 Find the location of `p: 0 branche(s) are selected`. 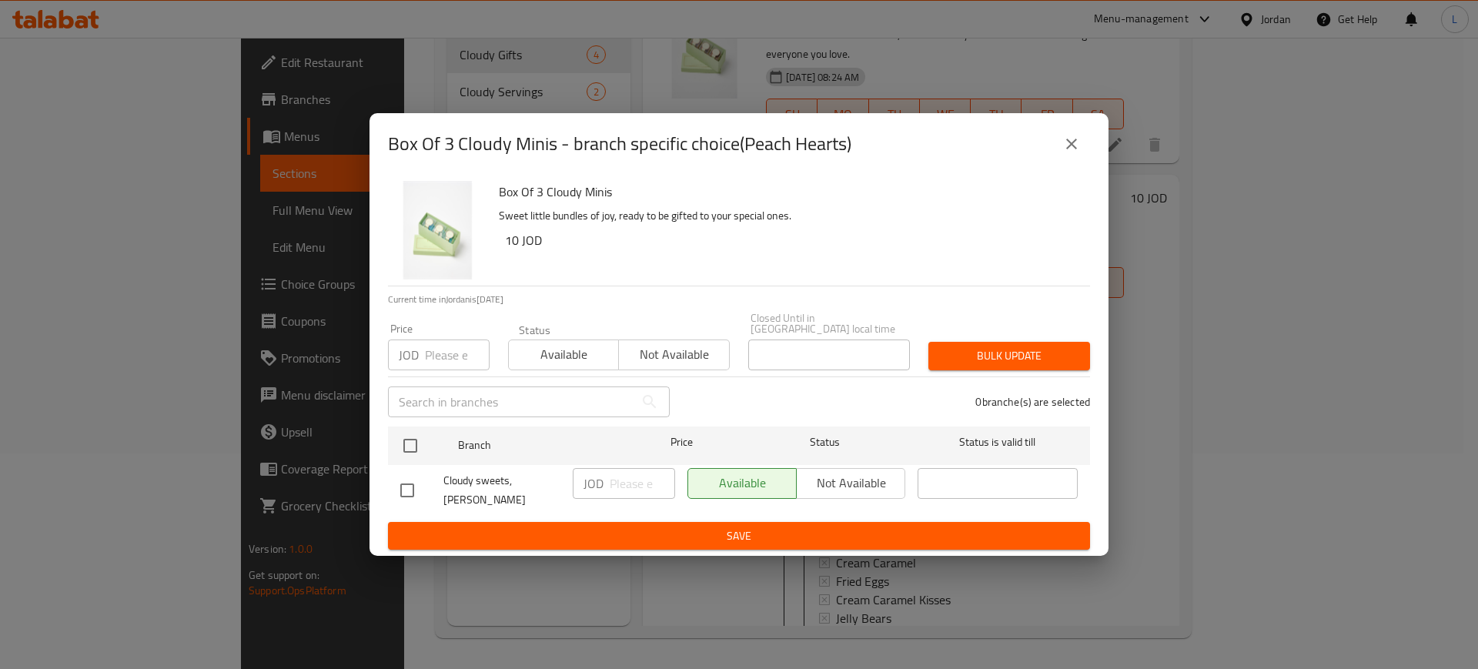

p: 0 branche(s) are selected is located at coordinates (1033, 402).